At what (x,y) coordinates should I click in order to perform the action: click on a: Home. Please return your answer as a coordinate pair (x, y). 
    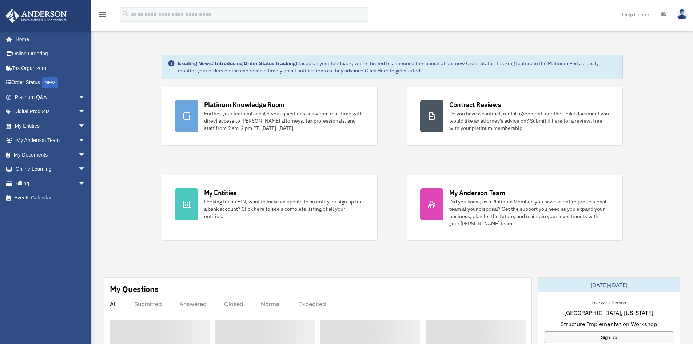
    Looking at the image, I should click on (49, 39).